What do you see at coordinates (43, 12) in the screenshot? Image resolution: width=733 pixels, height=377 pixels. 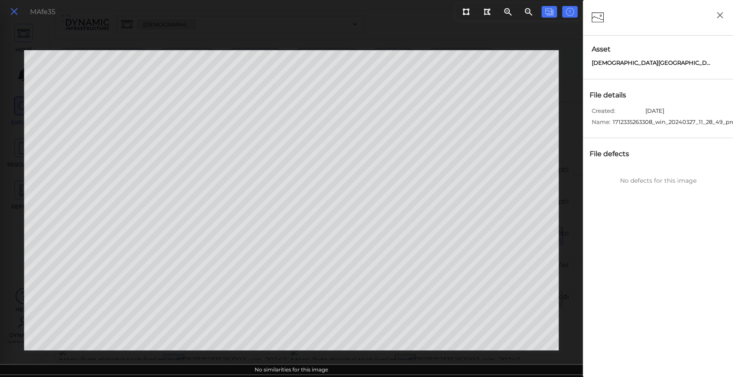 I see `div: MAfe35` at bounding box center [43, 12].